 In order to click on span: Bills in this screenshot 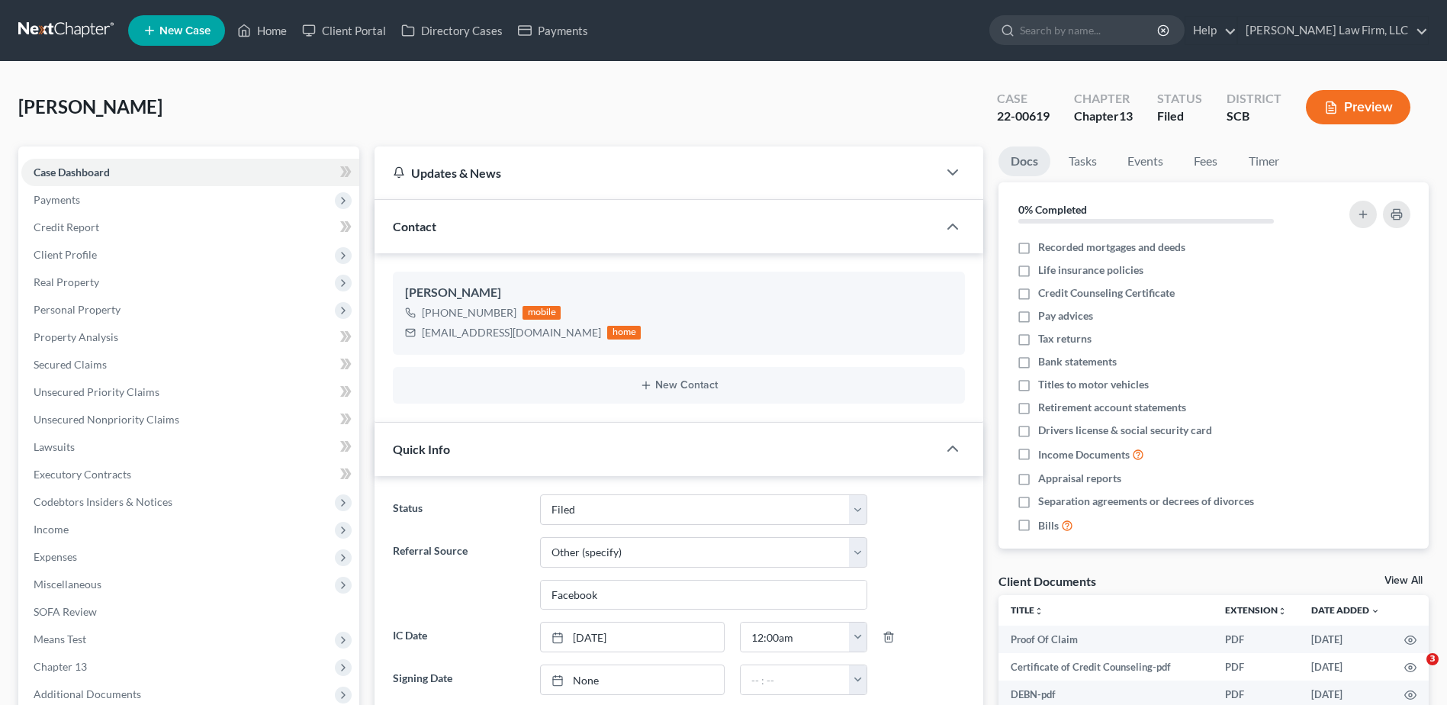, I will do `click(1048, 526)`.